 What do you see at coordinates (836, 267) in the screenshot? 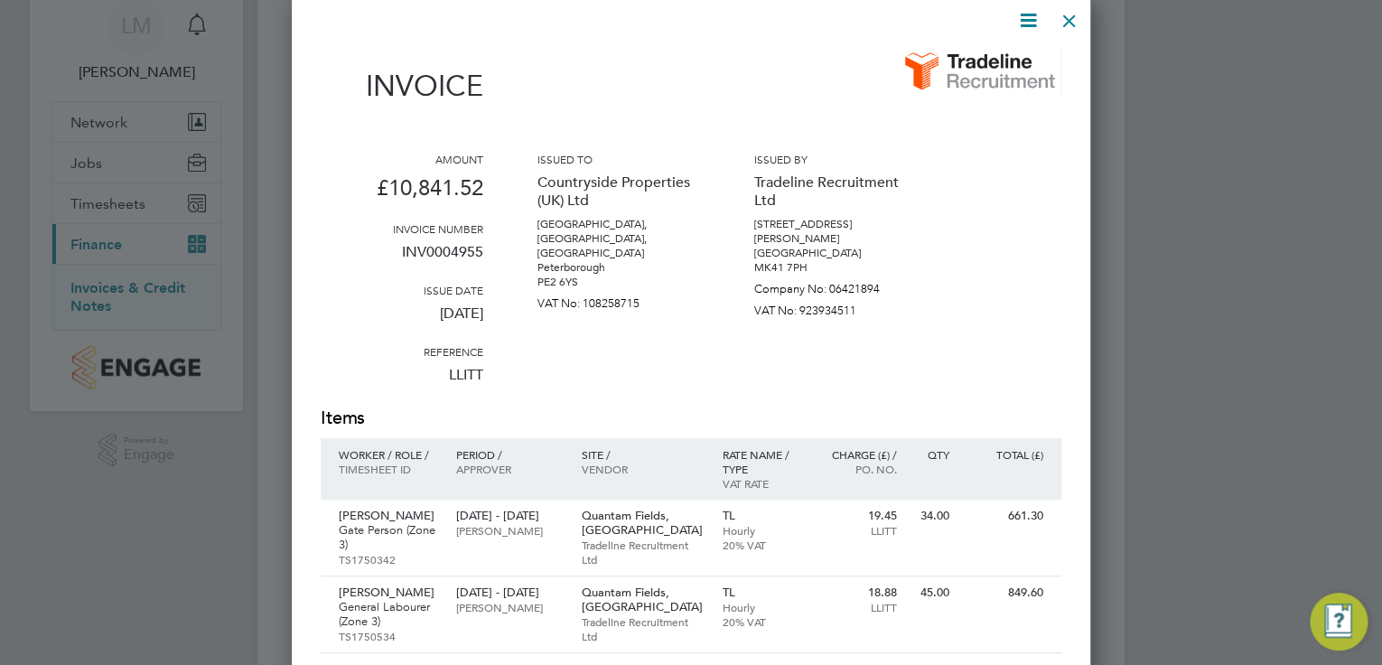
I see `p: MK41 7PH` at bounding box center [836, 267].